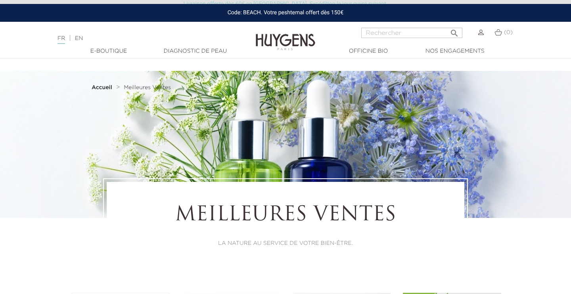 The height and width of the screenshot is (294, 571). Describe the element at coordinates (286, 216) in the screenshot. I see `h1: Meilleures Ventes` at that location.